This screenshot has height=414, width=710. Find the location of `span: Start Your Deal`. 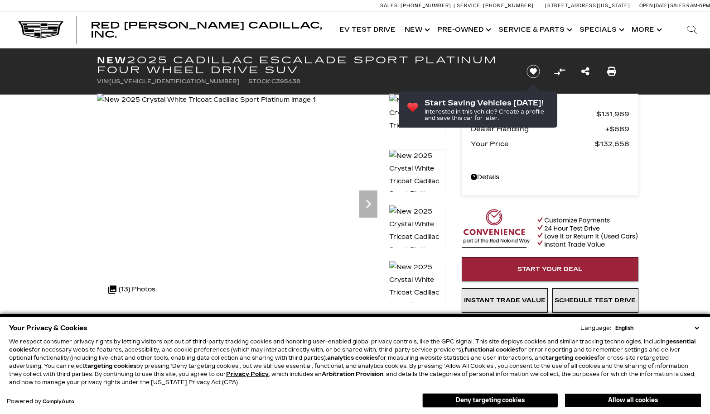

span: Start Your Deal is located at coordinates (550, 269).